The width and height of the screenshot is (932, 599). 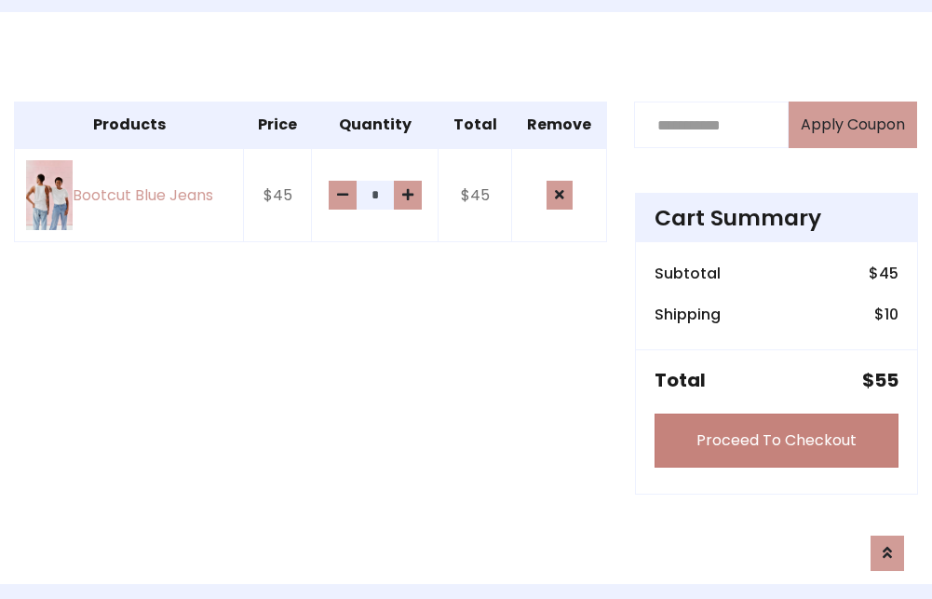 What do you see at coordinates (887, 380) in the screenshot?
I see `span: 55` at bounding box center [887, 380].